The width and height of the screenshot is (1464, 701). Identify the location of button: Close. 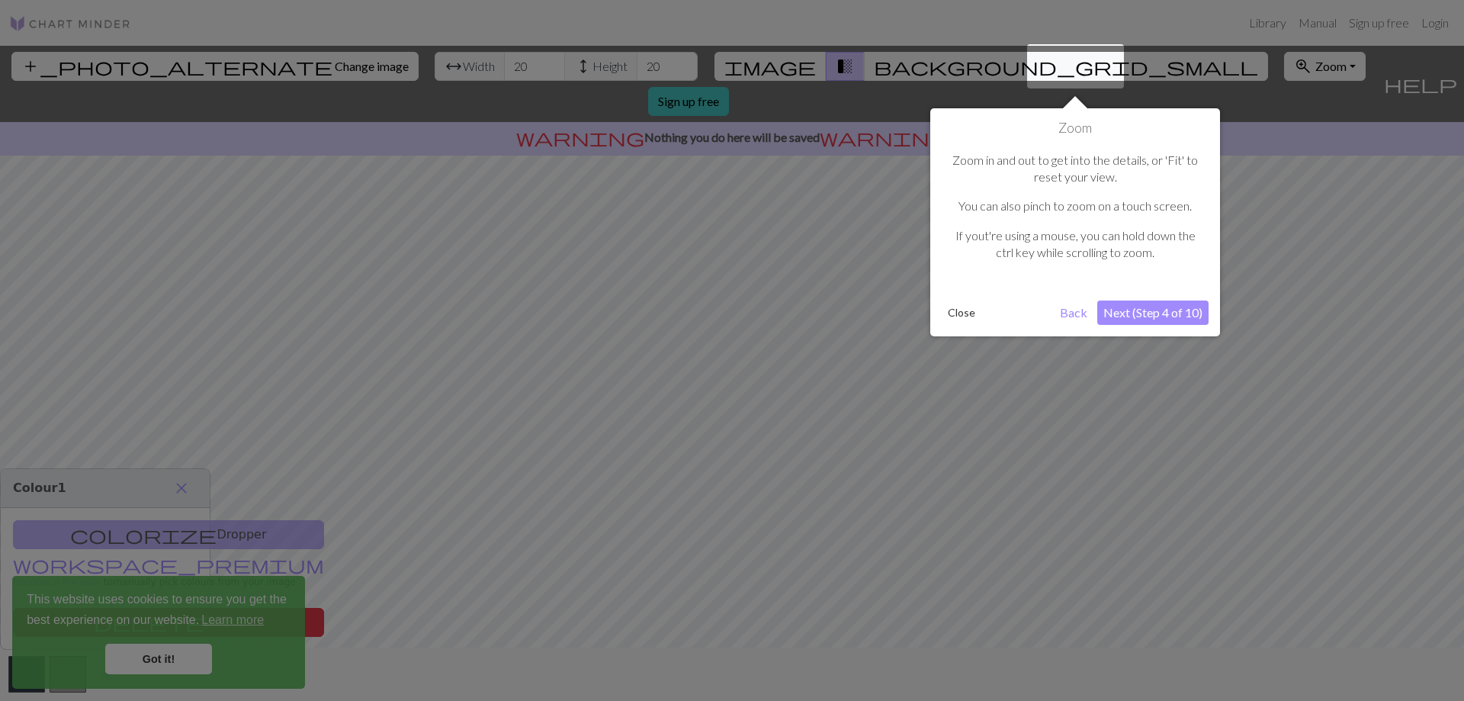
(962, 313).